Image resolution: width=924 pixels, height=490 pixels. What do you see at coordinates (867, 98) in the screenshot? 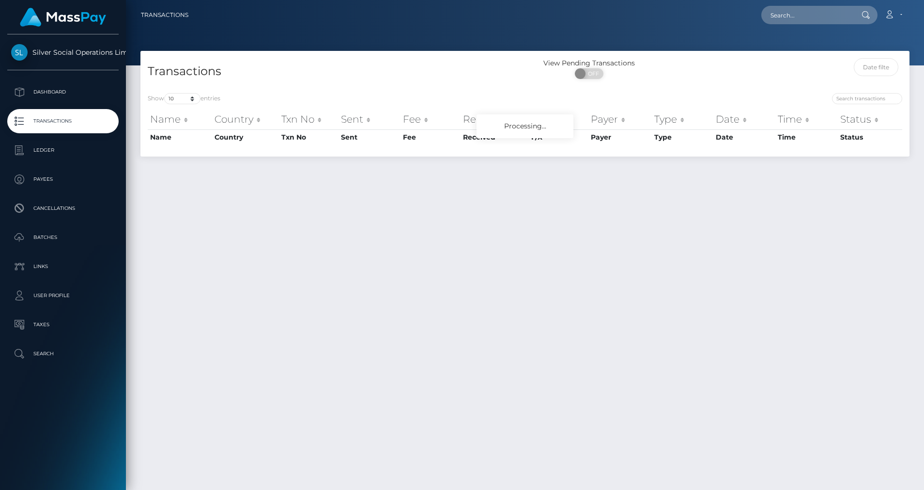
I see `input: Search transactions` at bounding box center [867, 98].